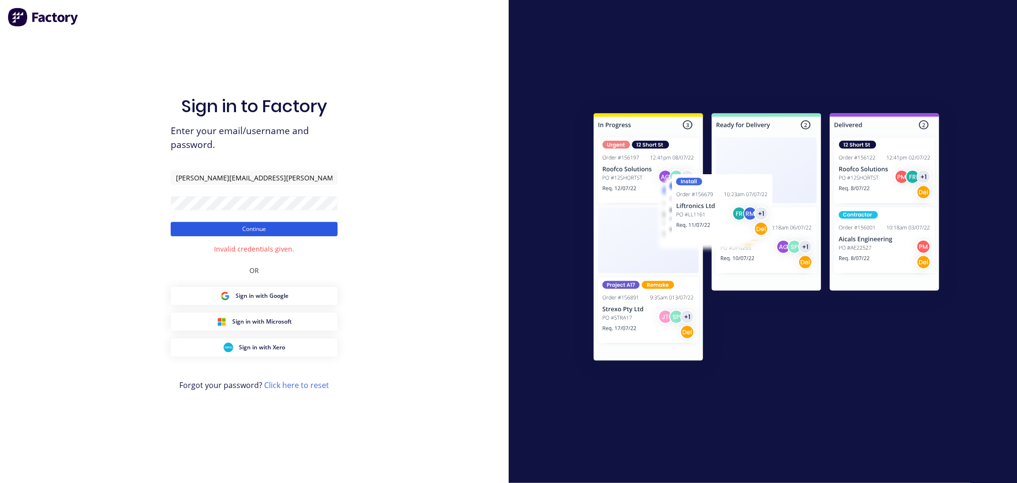  What do you see at coordinates (254, 321) in the screenshot?
I see `button: Microsoft Sign inSign in with Microsoft` at bounding box center [254, 321].